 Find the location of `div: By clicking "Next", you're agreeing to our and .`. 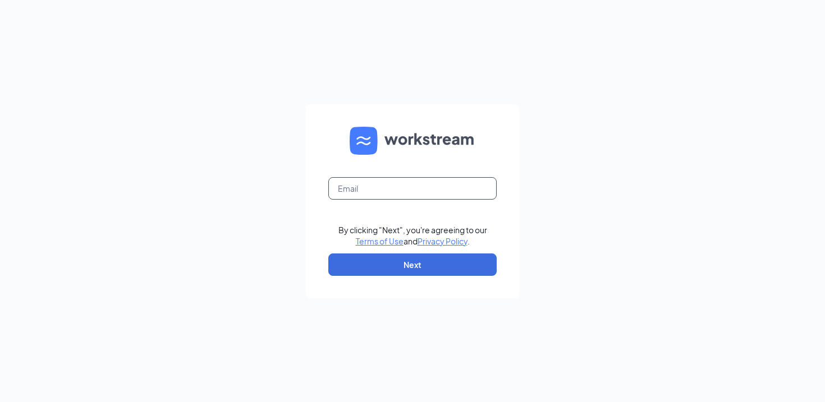

div: By clicking "Next", you're agreeing to our and . is located at coordinates (413, 236).